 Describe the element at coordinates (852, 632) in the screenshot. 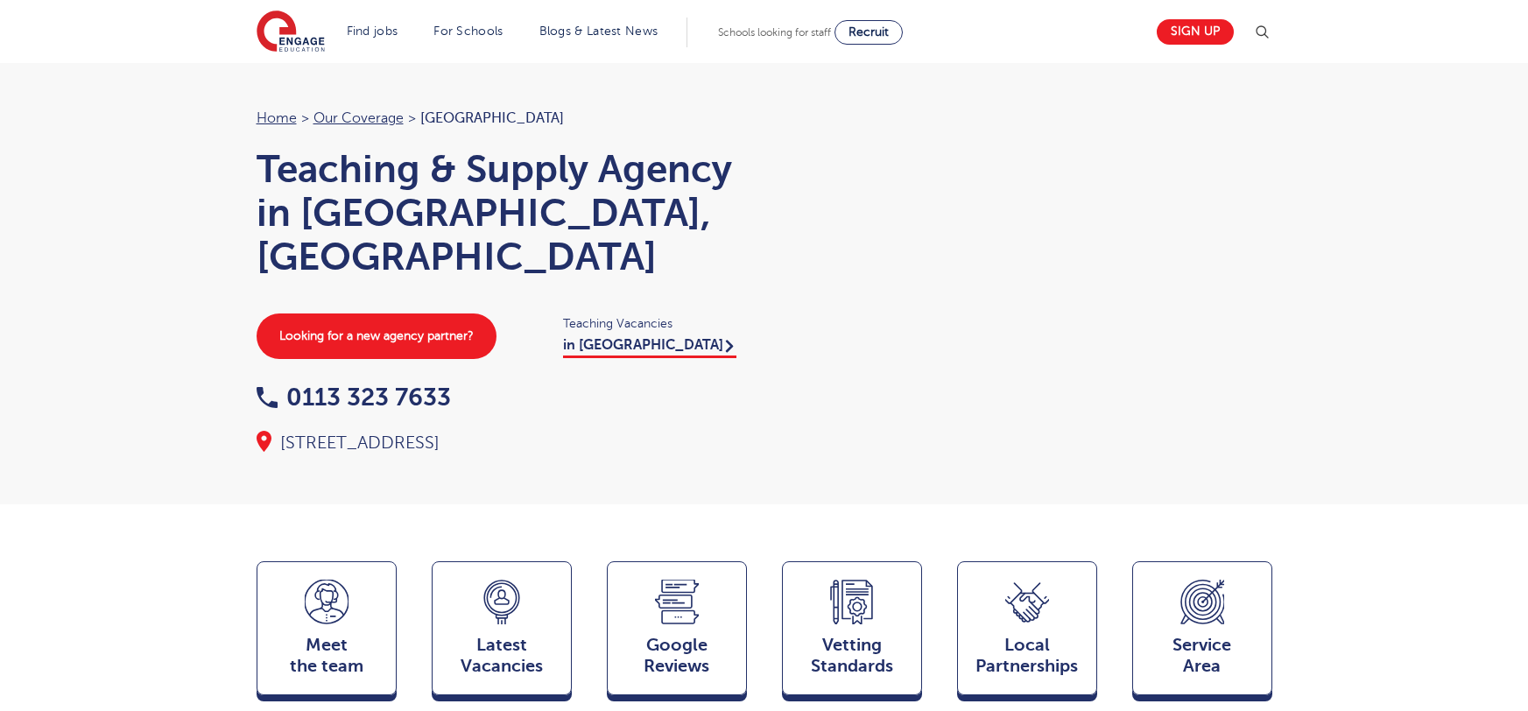

I see `a: VettingStandards` at that location.